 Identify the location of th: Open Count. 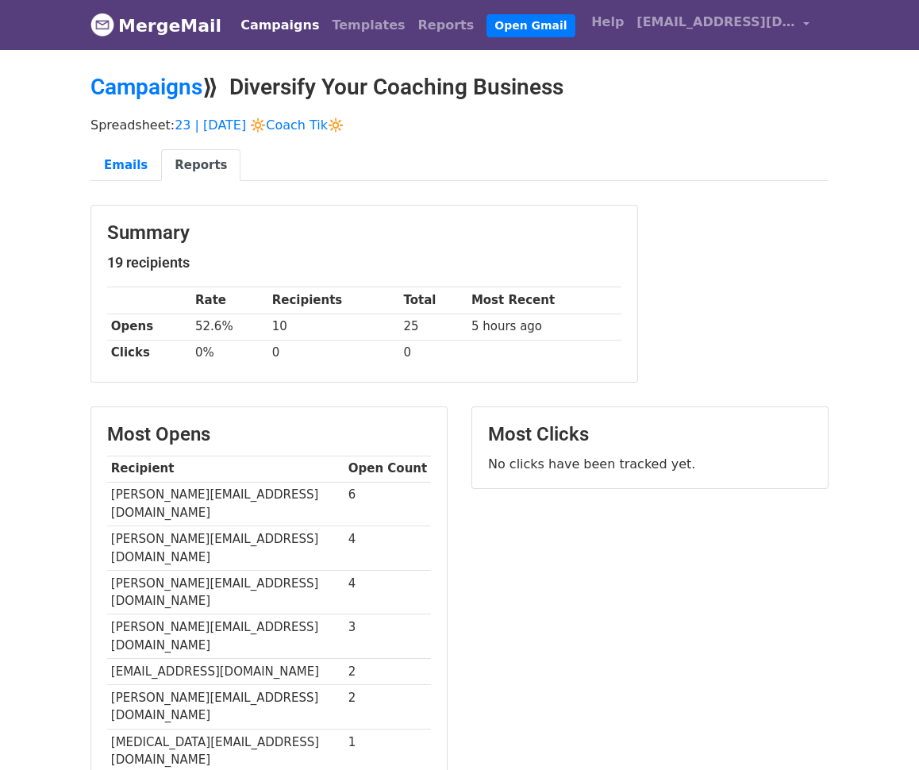
(387, 468).